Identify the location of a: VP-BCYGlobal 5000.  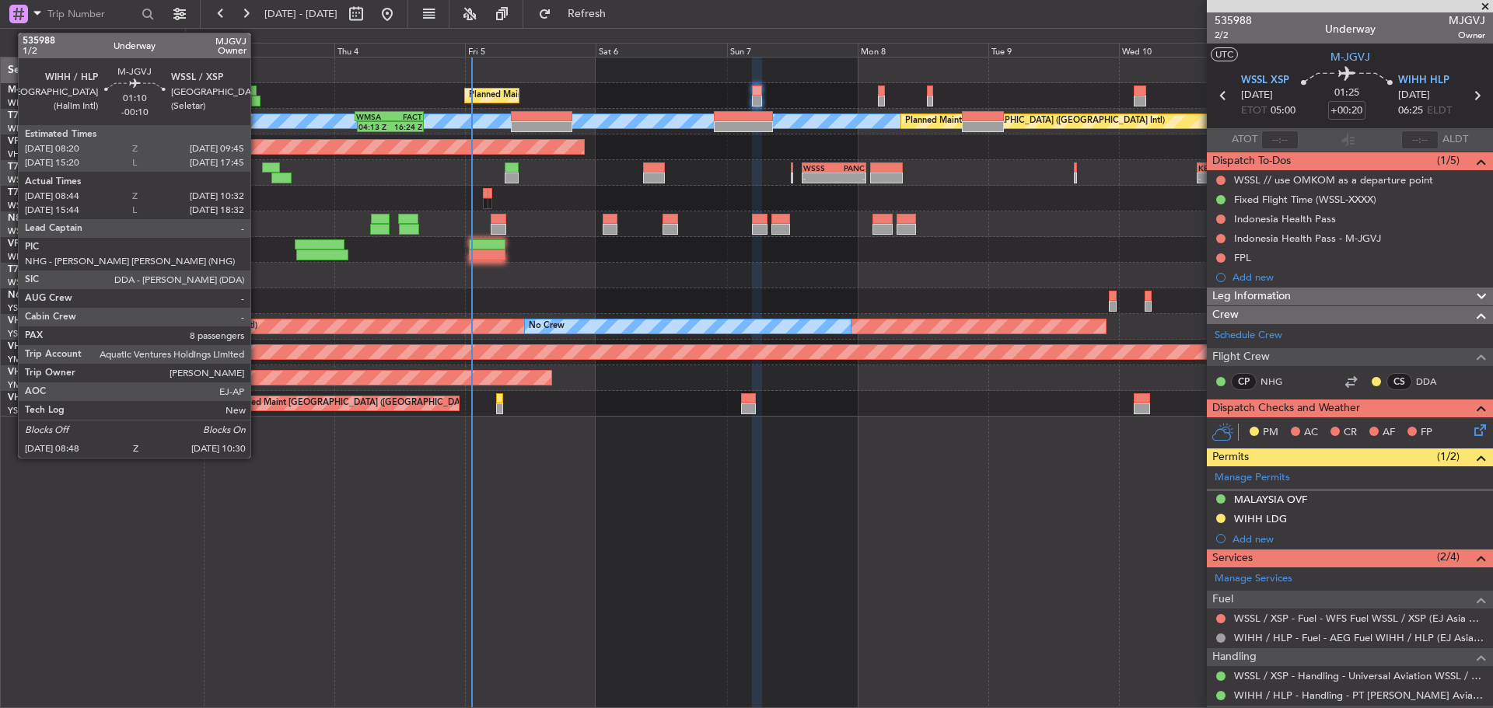
(51, 244).